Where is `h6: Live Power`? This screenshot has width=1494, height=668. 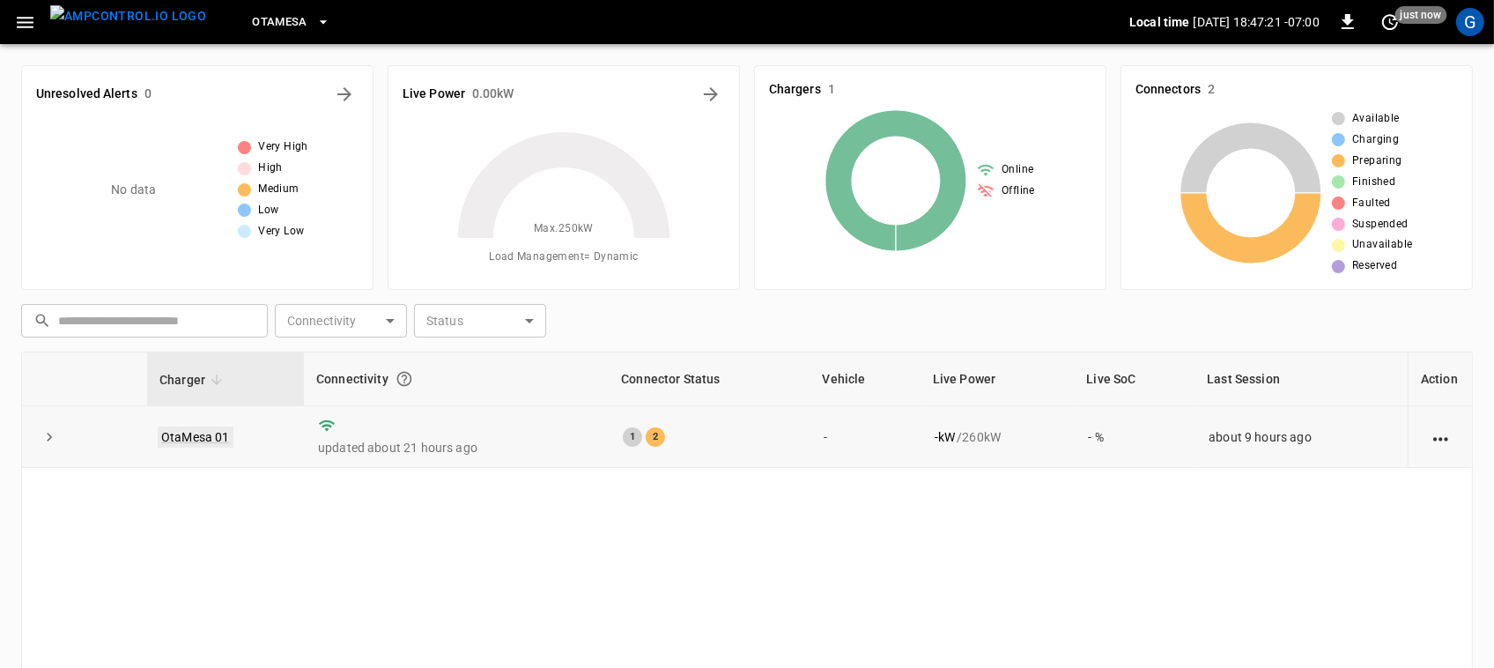
h6: Live Power is located at coordinates (434, 94).